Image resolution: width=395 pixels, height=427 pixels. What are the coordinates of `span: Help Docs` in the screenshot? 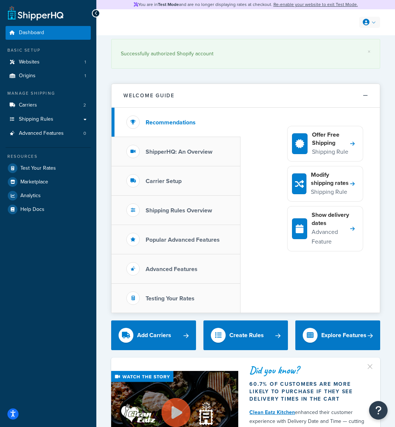 It's located at (32, 209).